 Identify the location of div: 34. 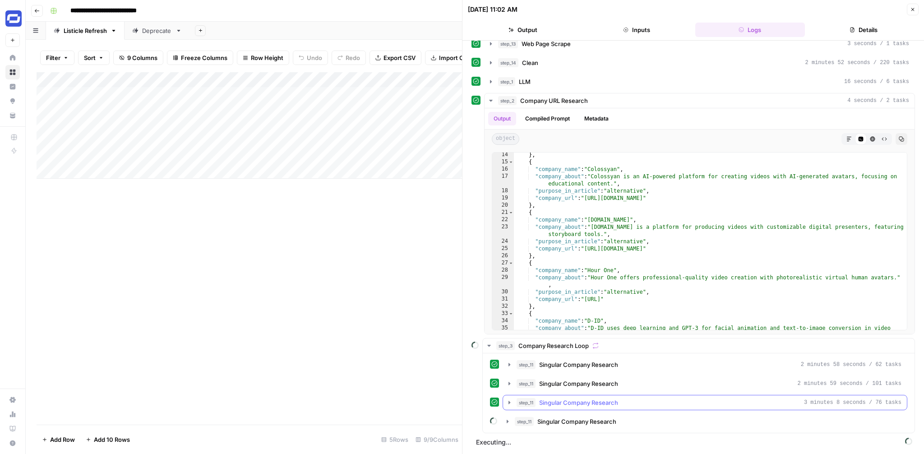
(503, 321).